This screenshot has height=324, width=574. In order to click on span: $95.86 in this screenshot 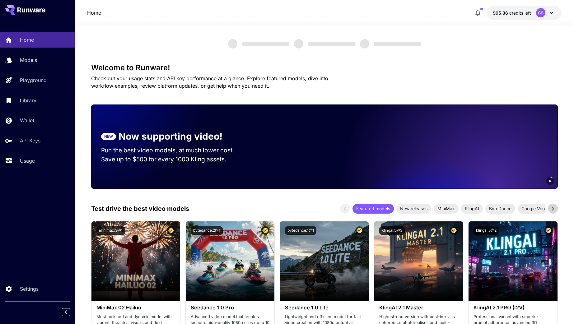, I will do `click(501, 13)`.